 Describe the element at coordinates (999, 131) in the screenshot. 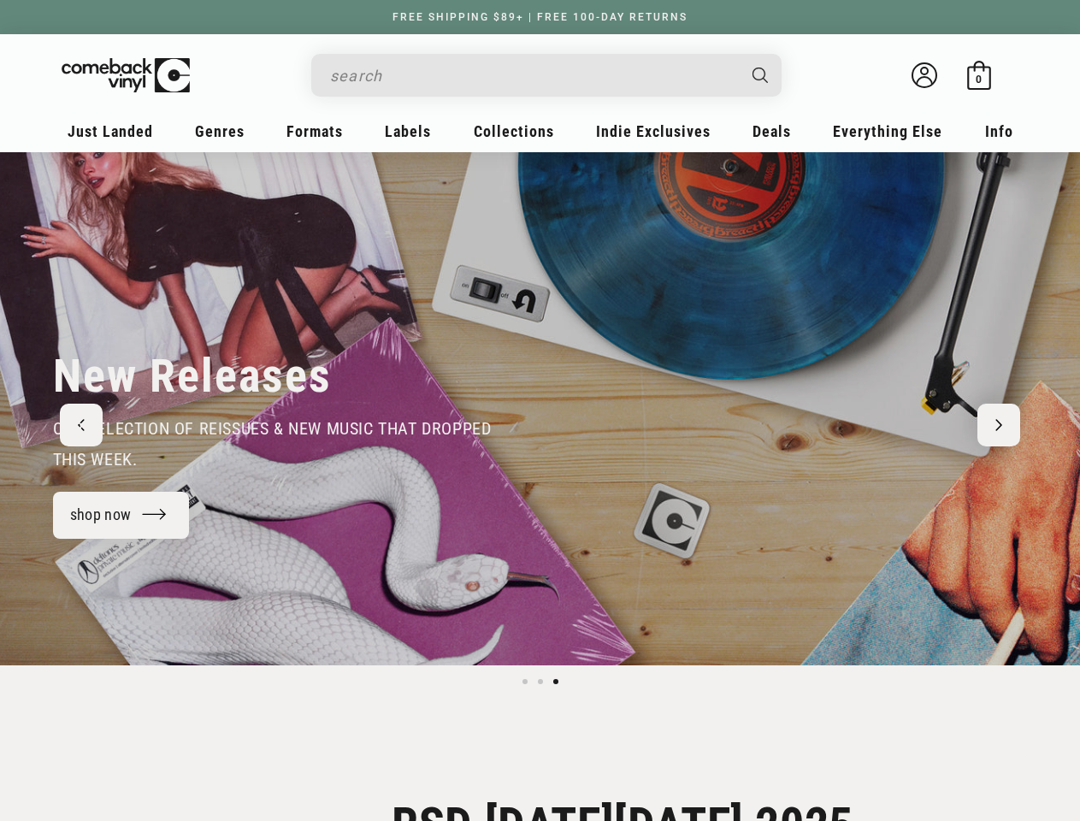

I see `span: Info` at that location.